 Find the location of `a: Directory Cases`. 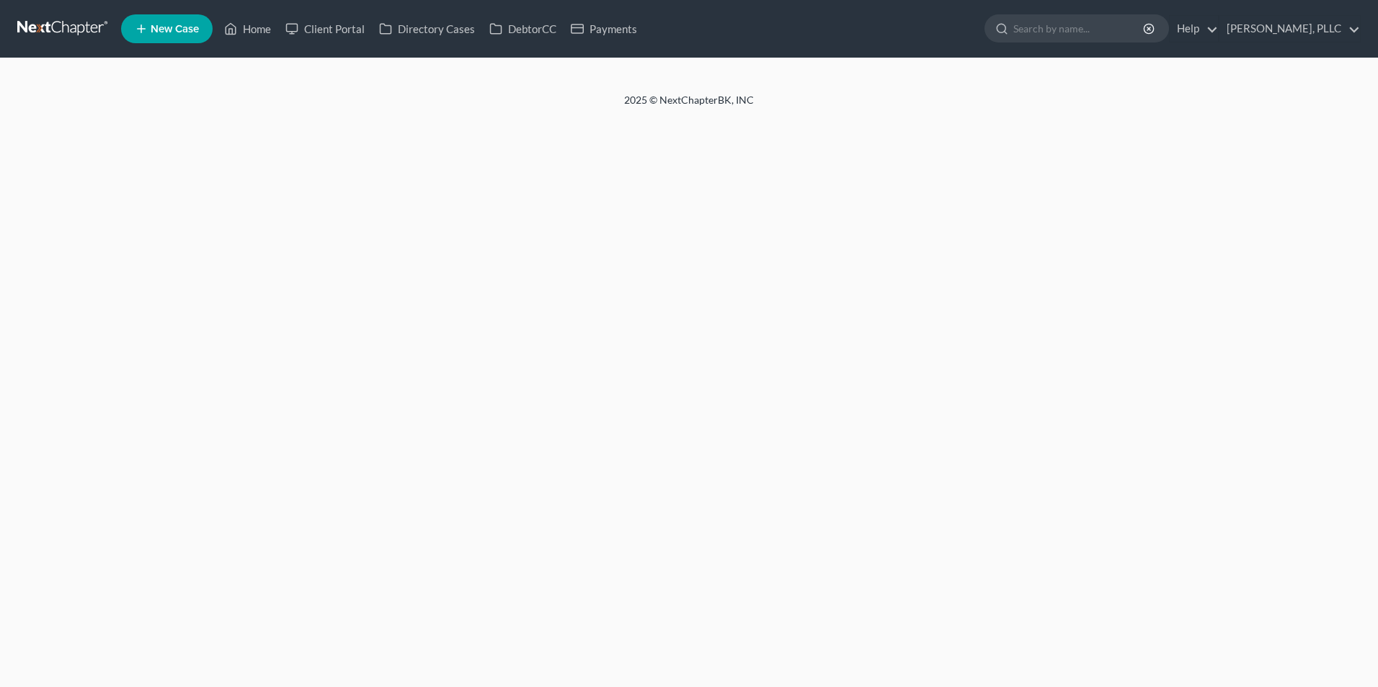

a: Directory Cases is located at coordinates (427, 29).